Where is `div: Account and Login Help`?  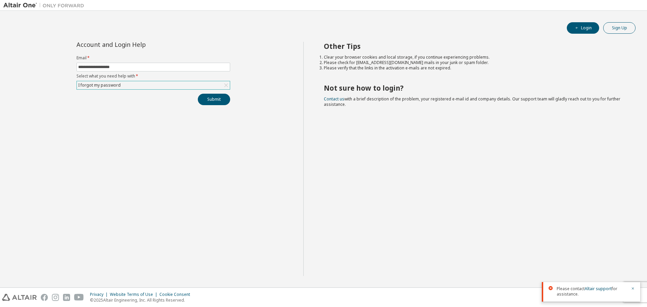 div: Account and Login Help is located at coordinates (138, 44).